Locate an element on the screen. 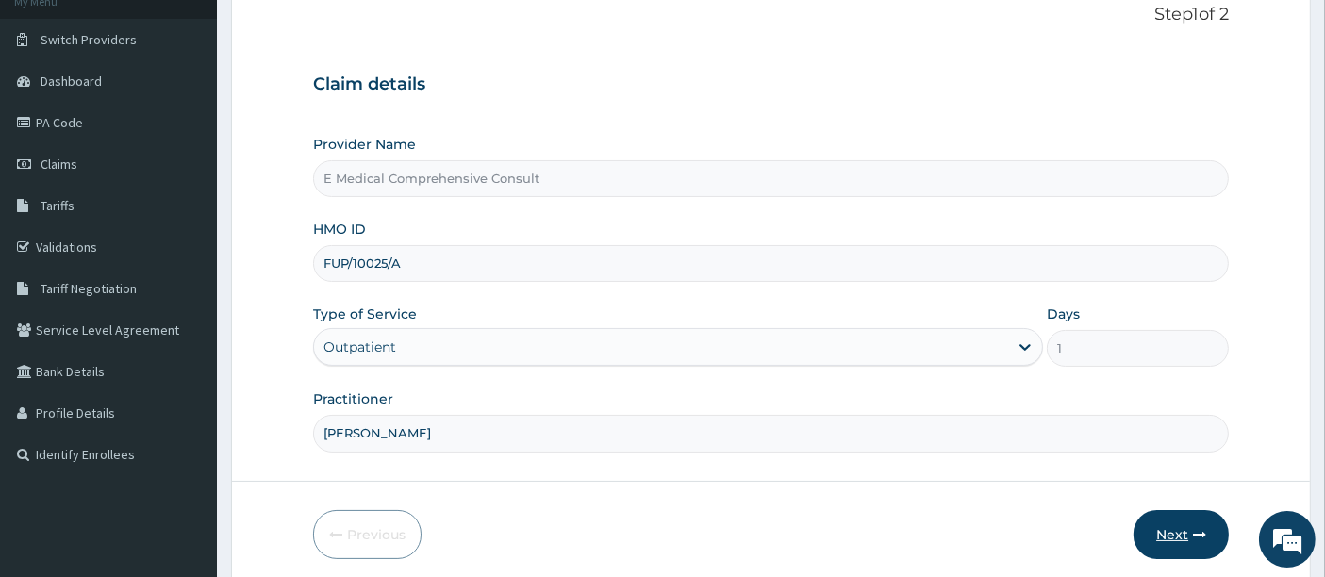  span: We're online! is located at coordinates (185, 265).